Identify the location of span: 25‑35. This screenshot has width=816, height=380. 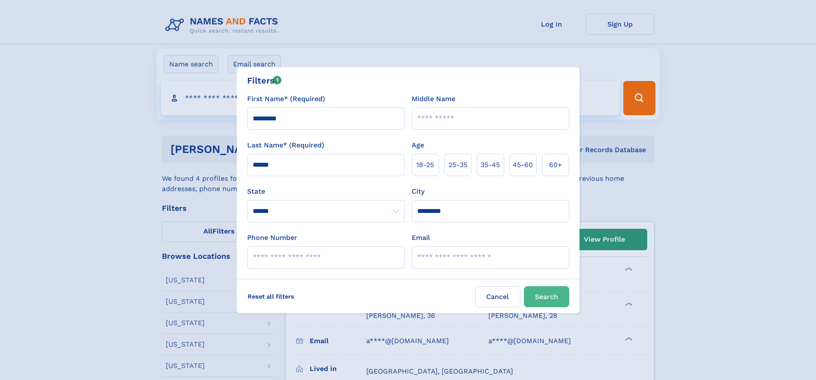
(458, 165).